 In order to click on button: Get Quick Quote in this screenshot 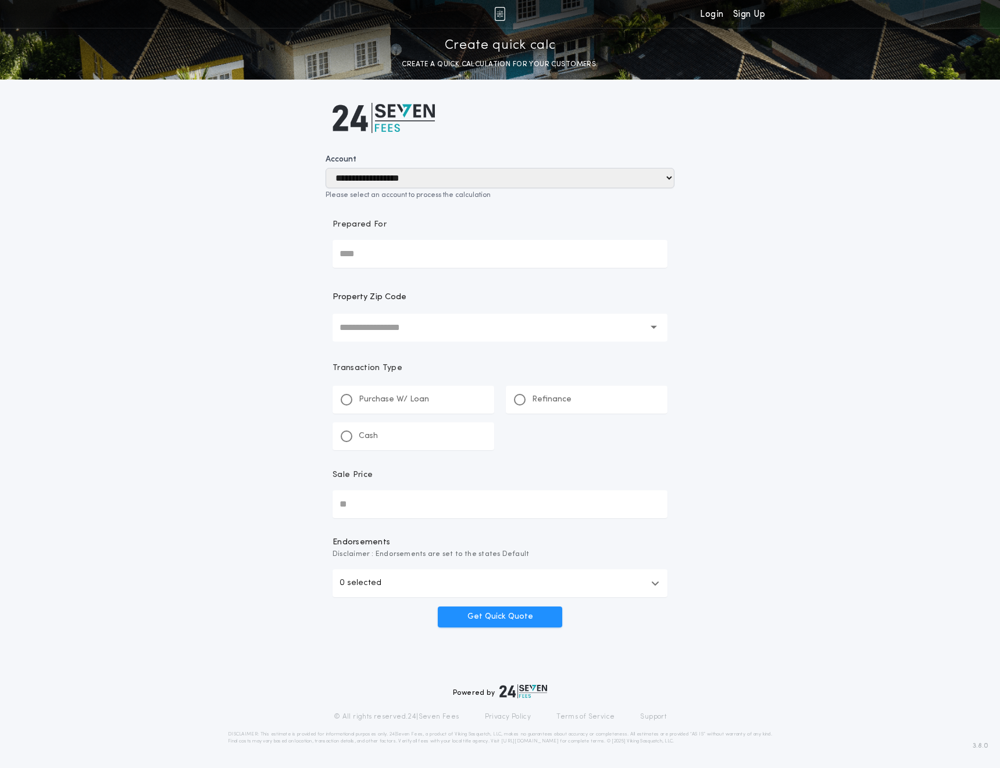, I will do `click(500, 617)`.